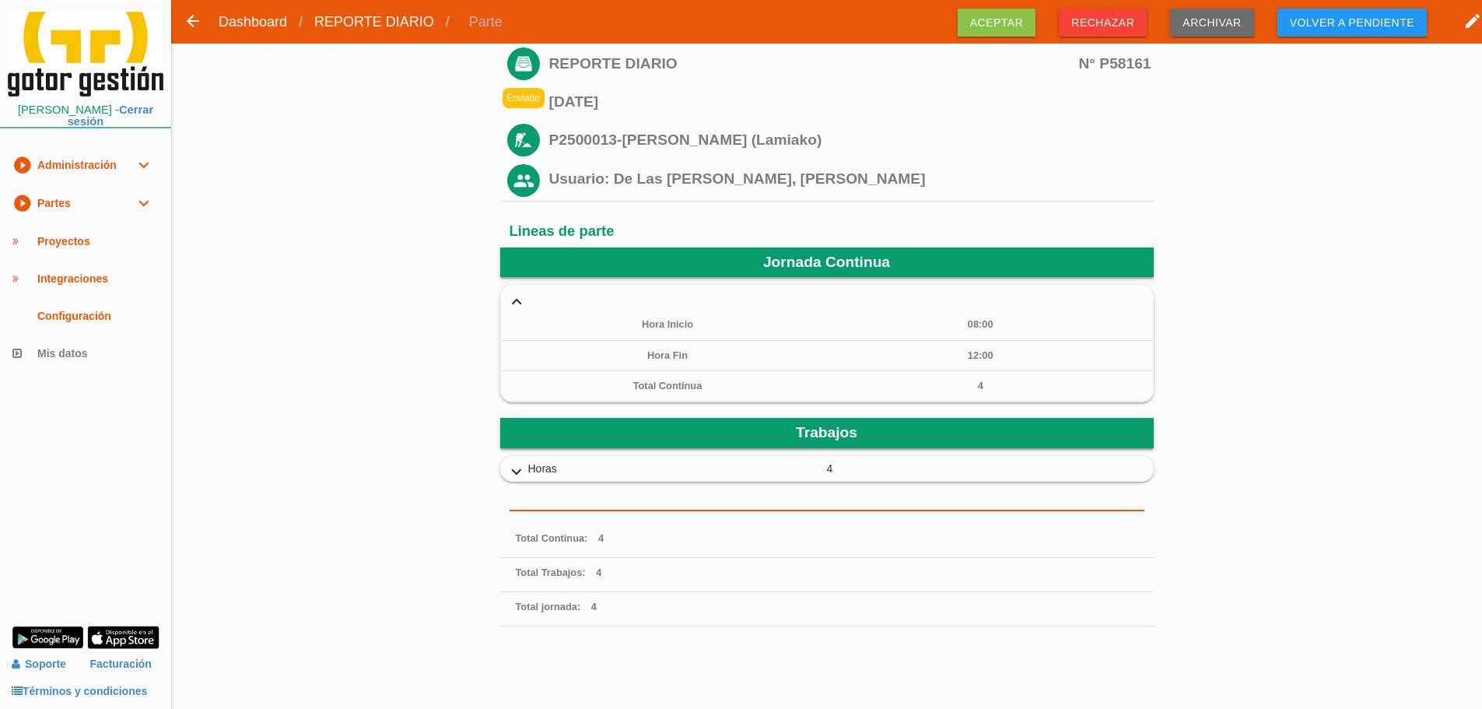  I want to click on span: Archivar, so click(1212, 23).